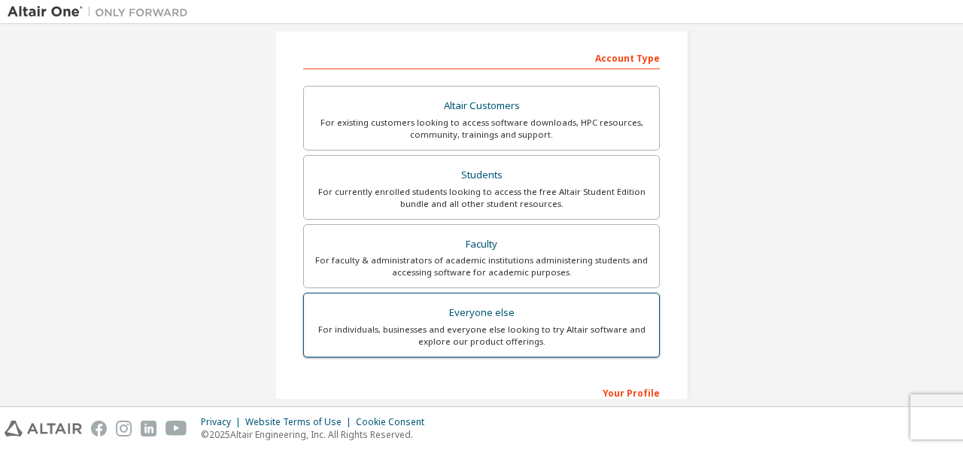  I want to click on div: For faculty & administrators of academic institutions administering students and accessing softwa..., so click(482, 266).